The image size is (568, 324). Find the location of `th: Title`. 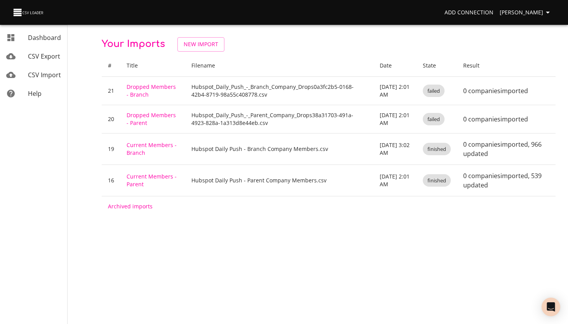

th: Title is located at coordinates (153, 66).